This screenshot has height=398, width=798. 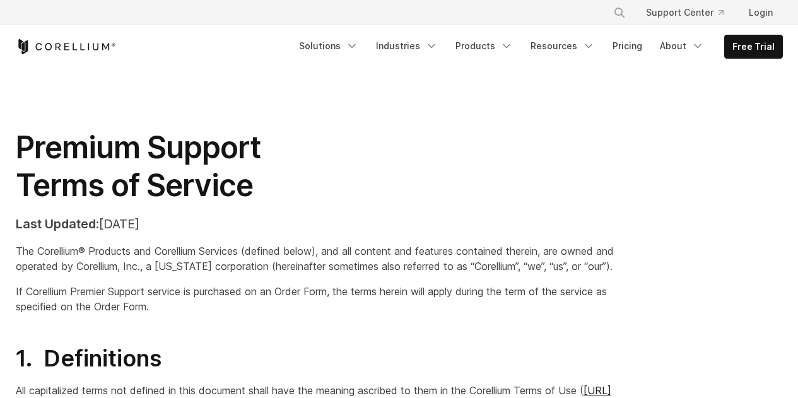 What do you see at coordinates (57, 224) in the screenshot?
I see `strong: Last Updated:` at bounding box center [57, 224].